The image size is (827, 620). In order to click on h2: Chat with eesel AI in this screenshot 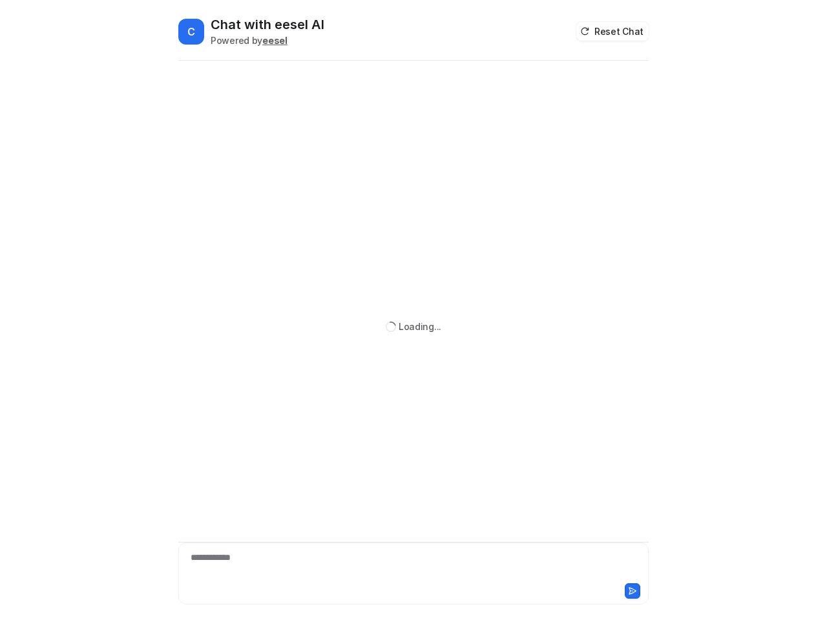, I will do `click(268, 25)`.